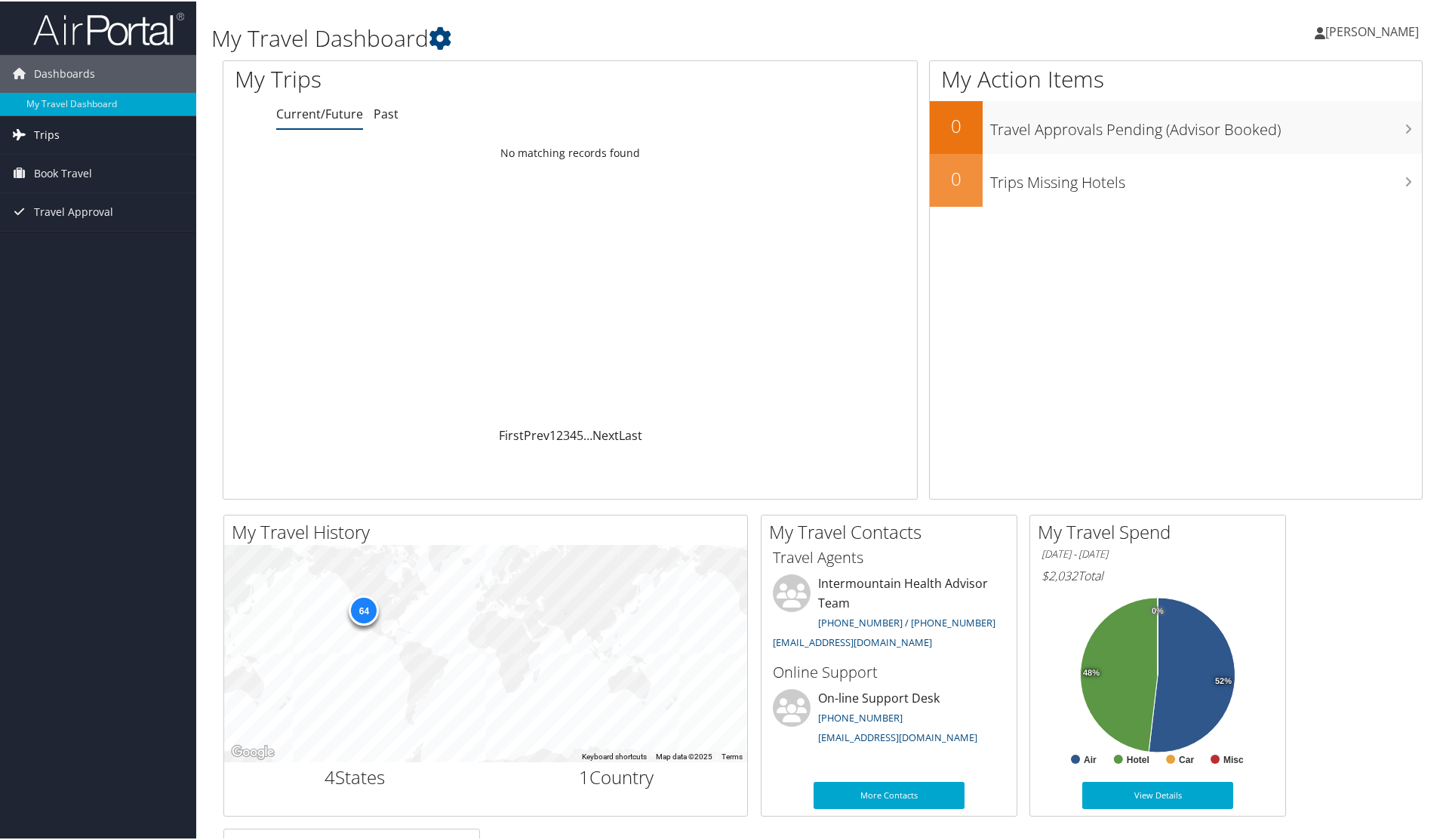  What do you see at coordinates (1187, 758) in the screenshot?
I see `text: Car` at bounding box center [1187, 758].